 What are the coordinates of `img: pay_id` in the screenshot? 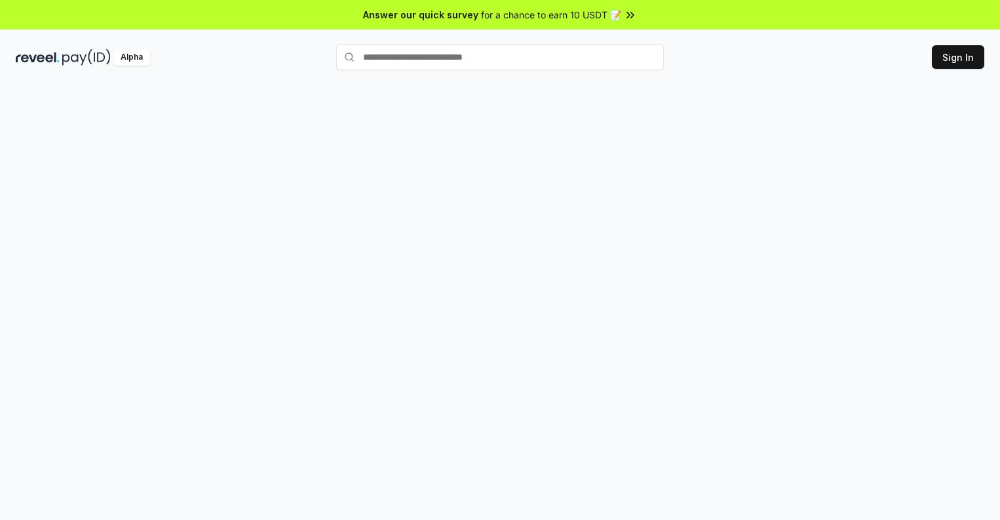 It's located at (87, 57).